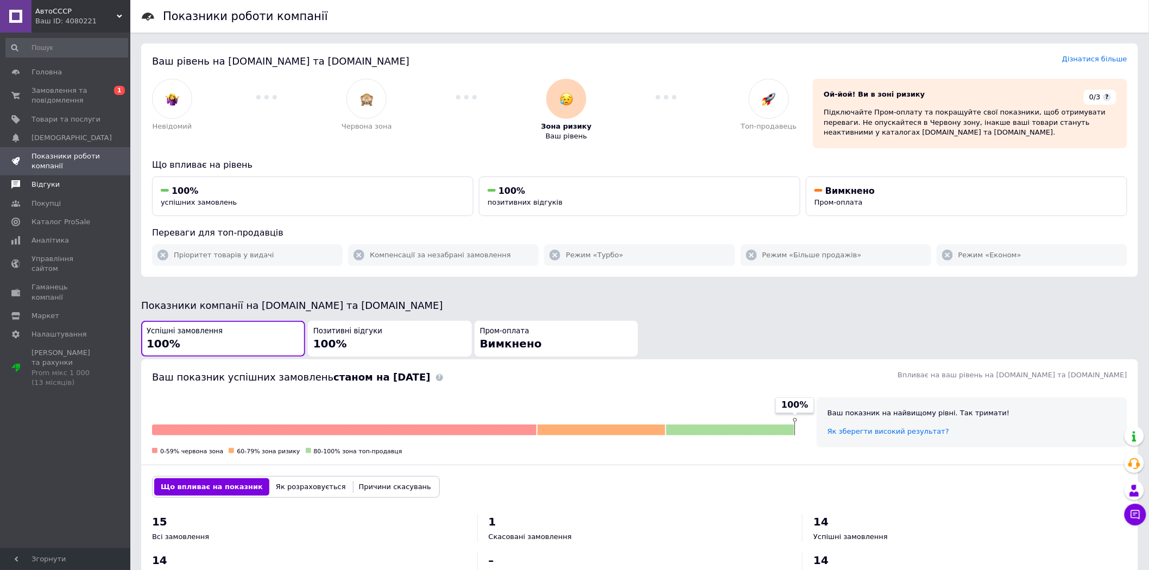 The image size is (1149, 570). What do you see at coordinates (874, 94) in the screenshot?
I see `span: Ой-йой! Ви в зоні ризику` at bounding box center [874, 94].